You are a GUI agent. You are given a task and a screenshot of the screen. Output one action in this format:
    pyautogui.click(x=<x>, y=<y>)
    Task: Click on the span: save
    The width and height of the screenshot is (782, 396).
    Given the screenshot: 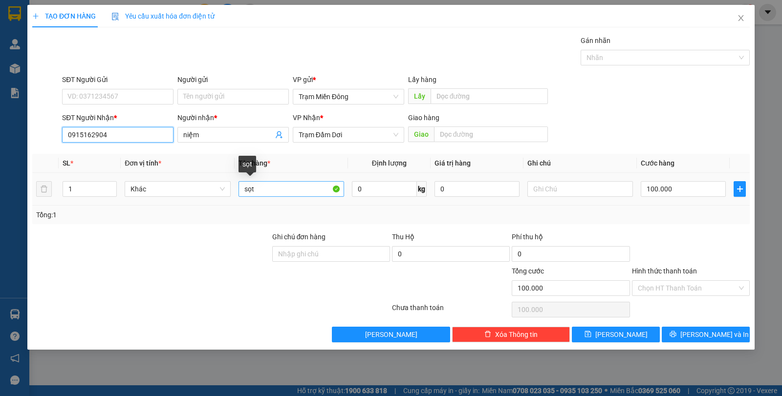 What is the action you would take?
    pyautogui.click(x=588, y=335)
    